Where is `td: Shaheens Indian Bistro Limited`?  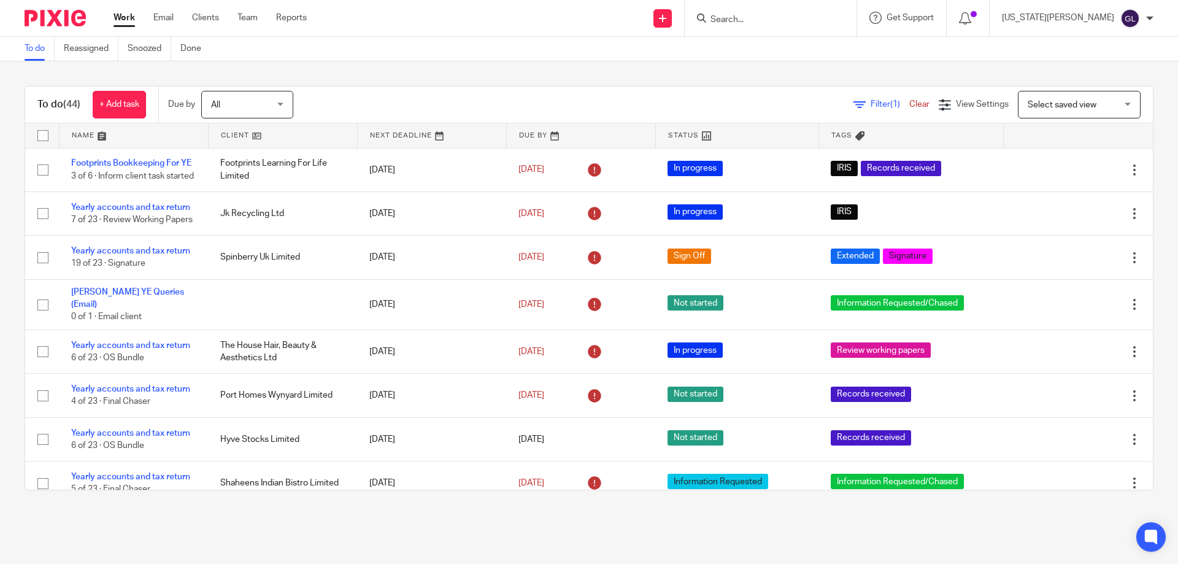 td: Shaheens Indian Bistro Limited is located at coordinates (282, 483).